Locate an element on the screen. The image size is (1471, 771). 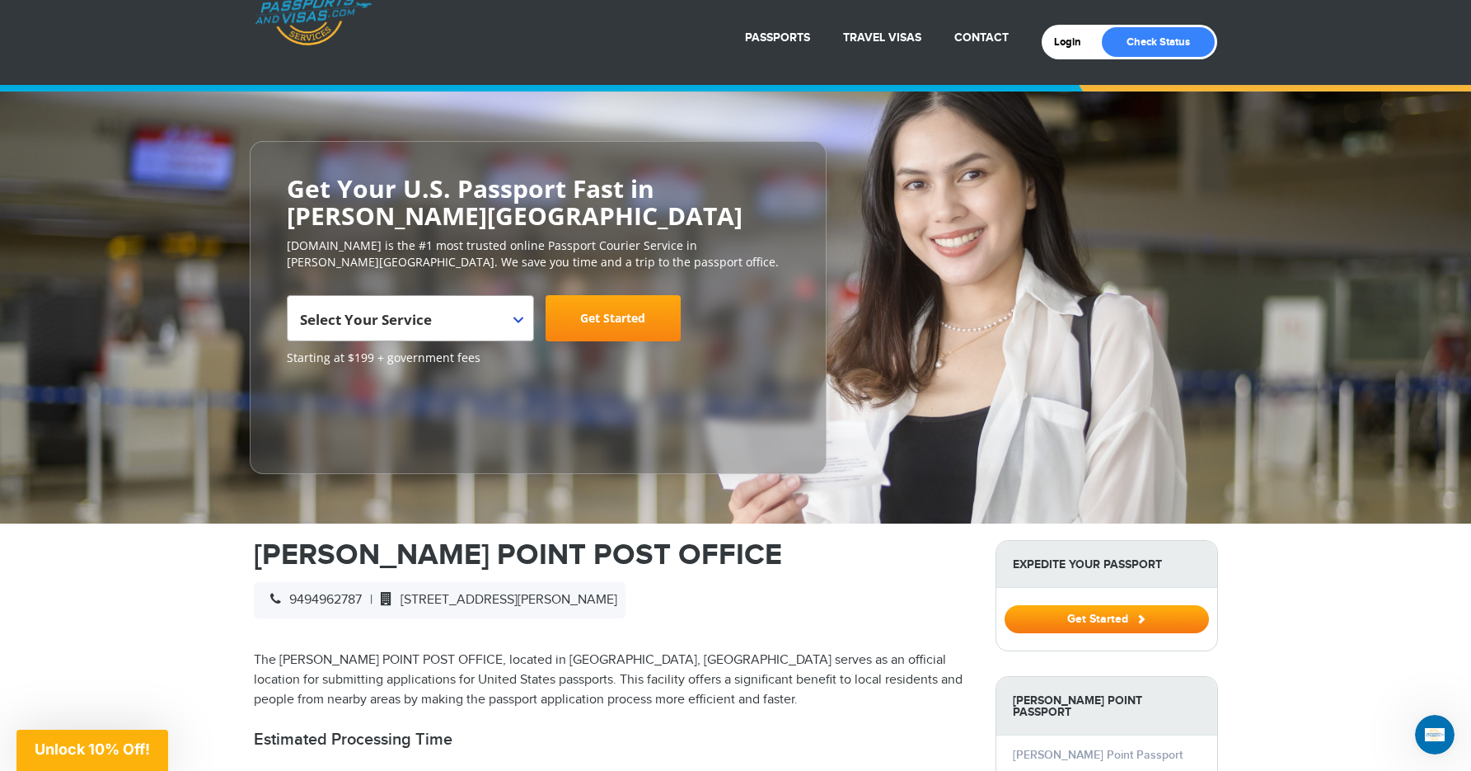
span: Starting at $199 + government fees is located at coordinates (538, 358).